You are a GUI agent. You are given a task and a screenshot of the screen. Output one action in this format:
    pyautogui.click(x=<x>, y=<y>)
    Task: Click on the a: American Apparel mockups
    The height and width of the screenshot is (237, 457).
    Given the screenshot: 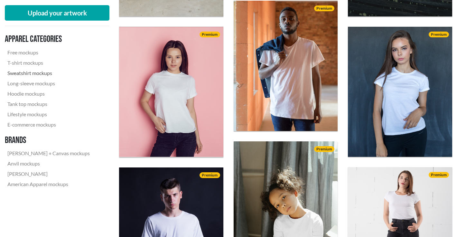 What is the action you would take?
    pyautogui.click(x=49, y=184)
    